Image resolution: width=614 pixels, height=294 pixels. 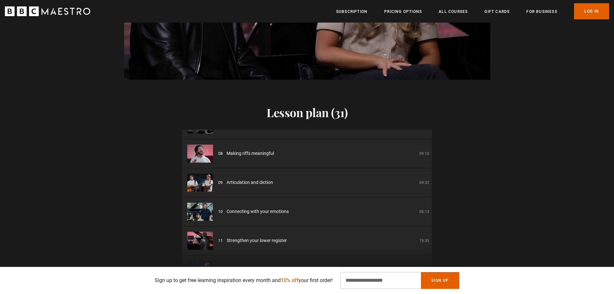 I want to click on p: 19:35, so click(x=424, y=240).